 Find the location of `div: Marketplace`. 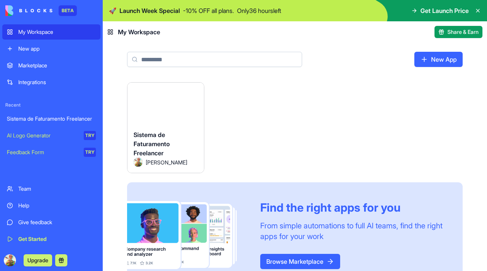

div: Marketplace is located at coordinates (57, 65).